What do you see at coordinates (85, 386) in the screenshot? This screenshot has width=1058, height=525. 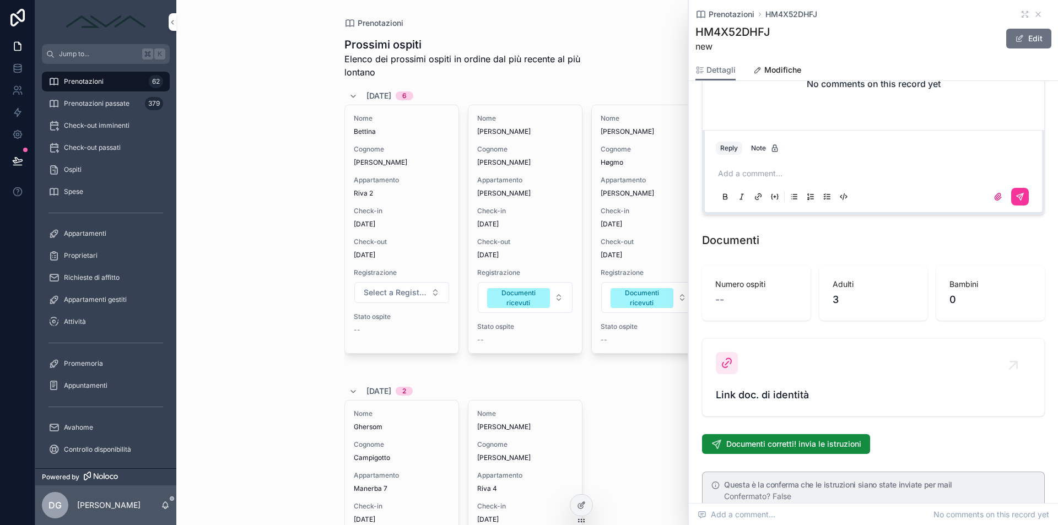 I see `span: Appuntamenti` at bounding box center [85, 386].